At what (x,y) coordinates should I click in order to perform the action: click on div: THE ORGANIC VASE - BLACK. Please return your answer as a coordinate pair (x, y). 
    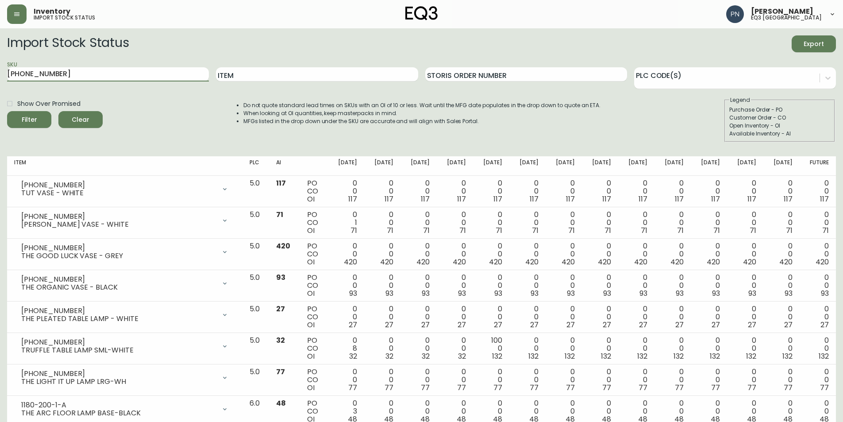
    Looking at the image, I should click on (119, 287).